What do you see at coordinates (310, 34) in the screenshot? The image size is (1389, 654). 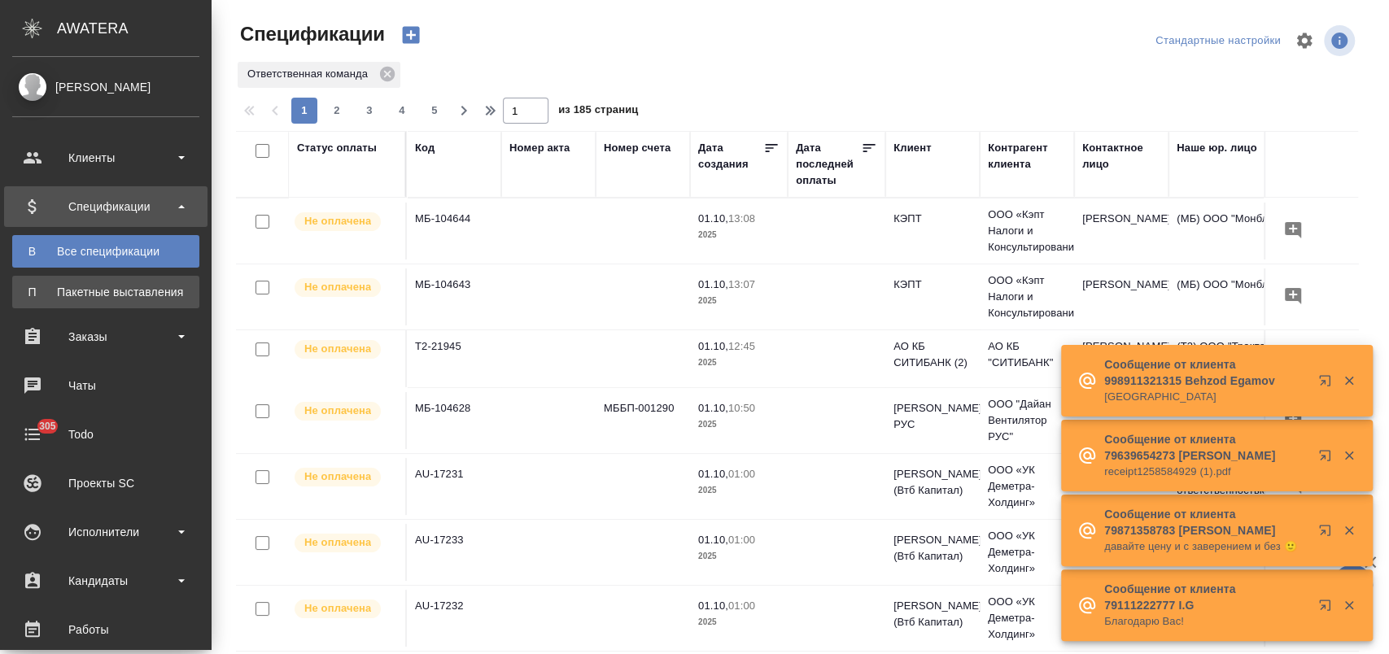 I see `span: Спецификации` at bounding box center [310, 34].